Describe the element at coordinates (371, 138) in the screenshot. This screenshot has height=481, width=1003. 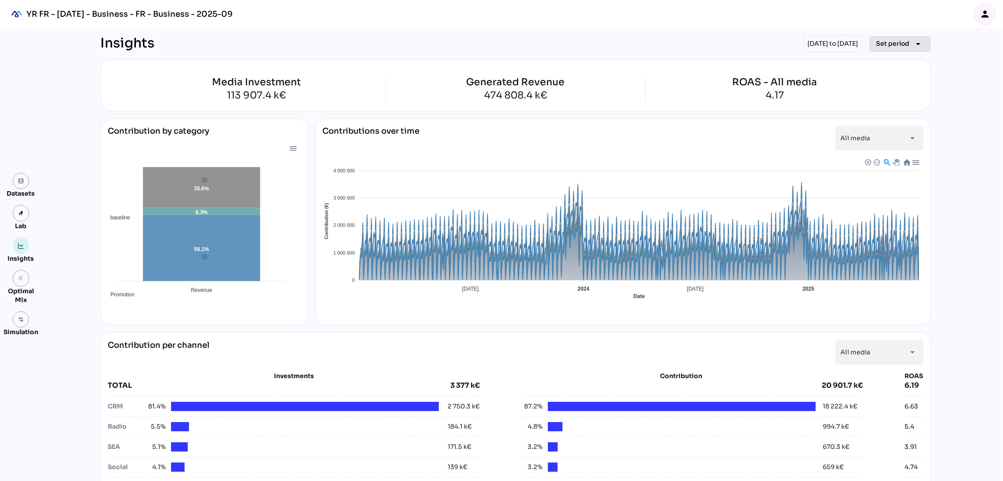
I see `div: Contributions over time` at that location.